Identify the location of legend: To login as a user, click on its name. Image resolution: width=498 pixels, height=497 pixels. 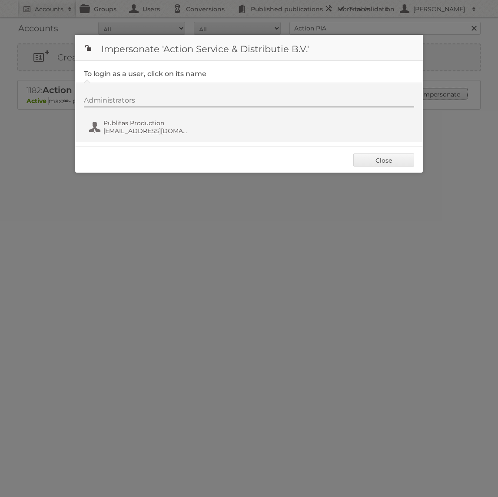
(145, 73).